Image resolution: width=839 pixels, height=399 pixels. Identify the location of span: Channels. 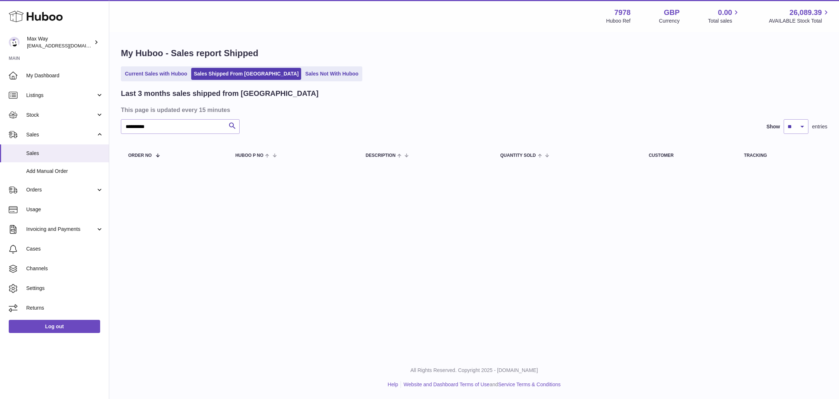
(65, 268).